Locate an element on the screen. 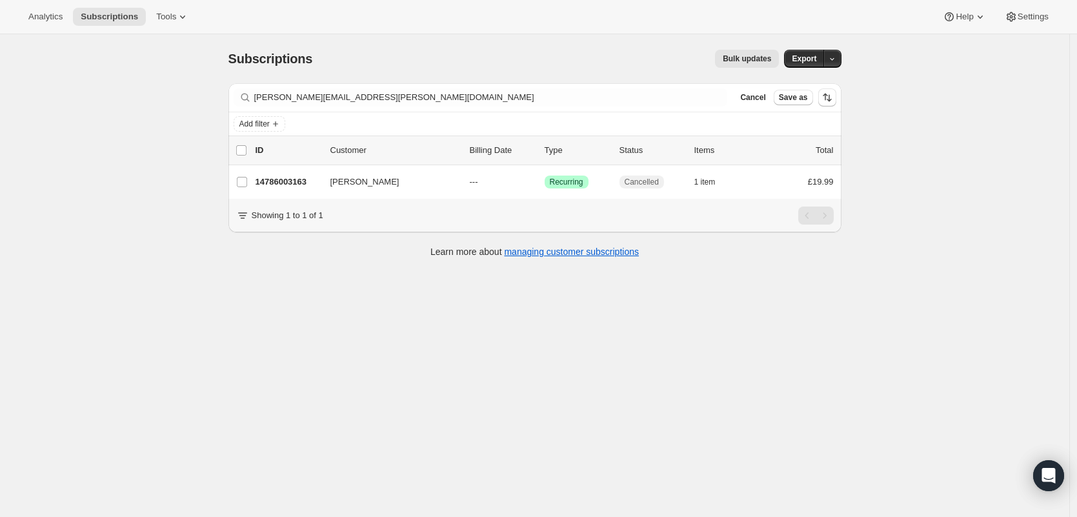 The height and width of the screenshot is (517, 1077). p: 14786003163 is located at coordinates (288, 182).